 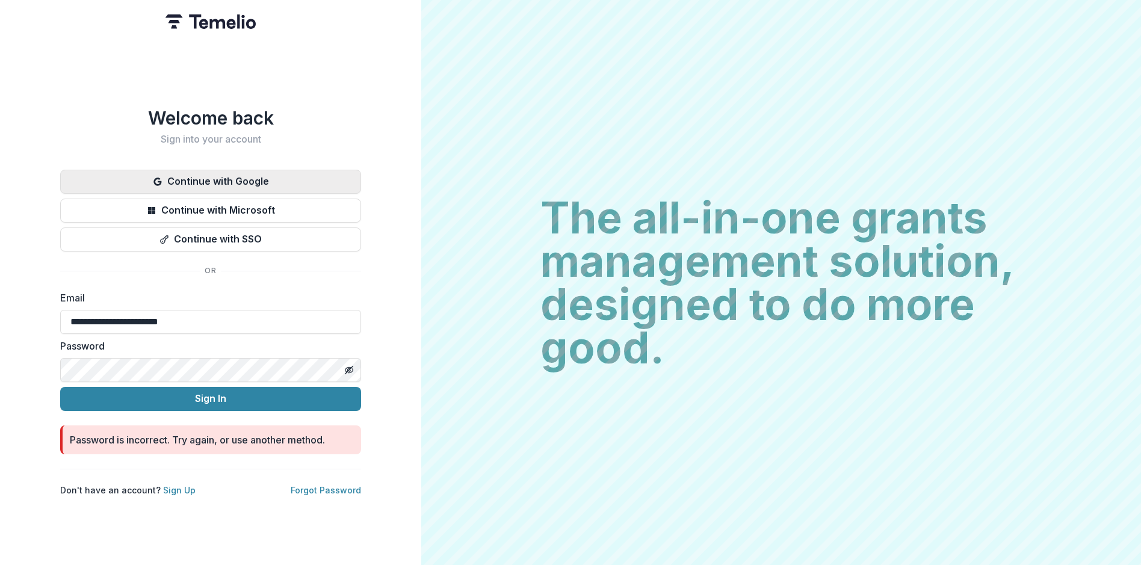 I want to click on label: Password, so click(x=207, y=346).